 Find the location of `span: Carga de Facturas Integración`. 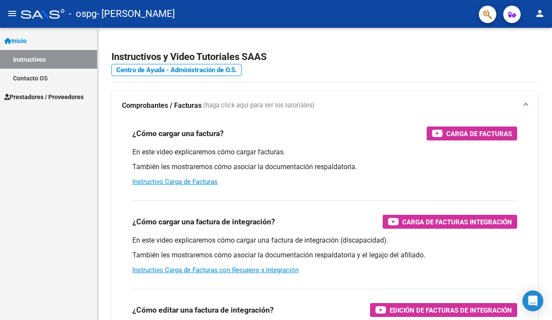

span: Carga de Facturas Integración is located at coordinates (457, 222).